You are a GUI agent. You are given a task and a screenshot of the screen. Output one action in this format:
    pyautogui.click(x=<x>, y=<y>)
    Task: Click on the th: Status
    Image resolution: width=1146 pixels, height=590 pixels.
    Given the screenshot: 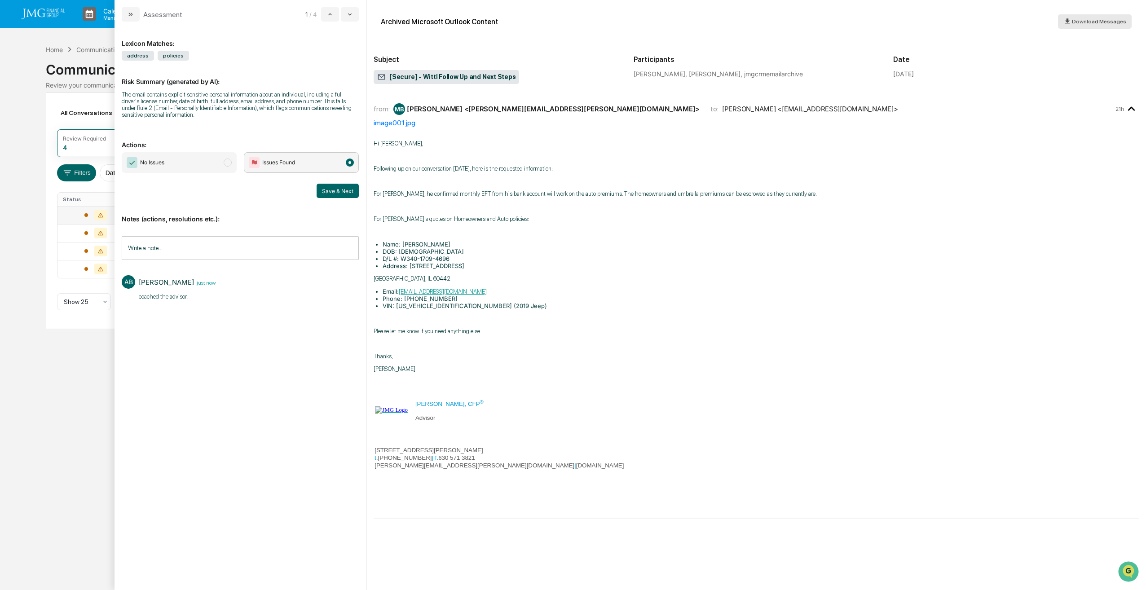 What is the action you would take?
    pyautogui.click(x=96, y=199)
    